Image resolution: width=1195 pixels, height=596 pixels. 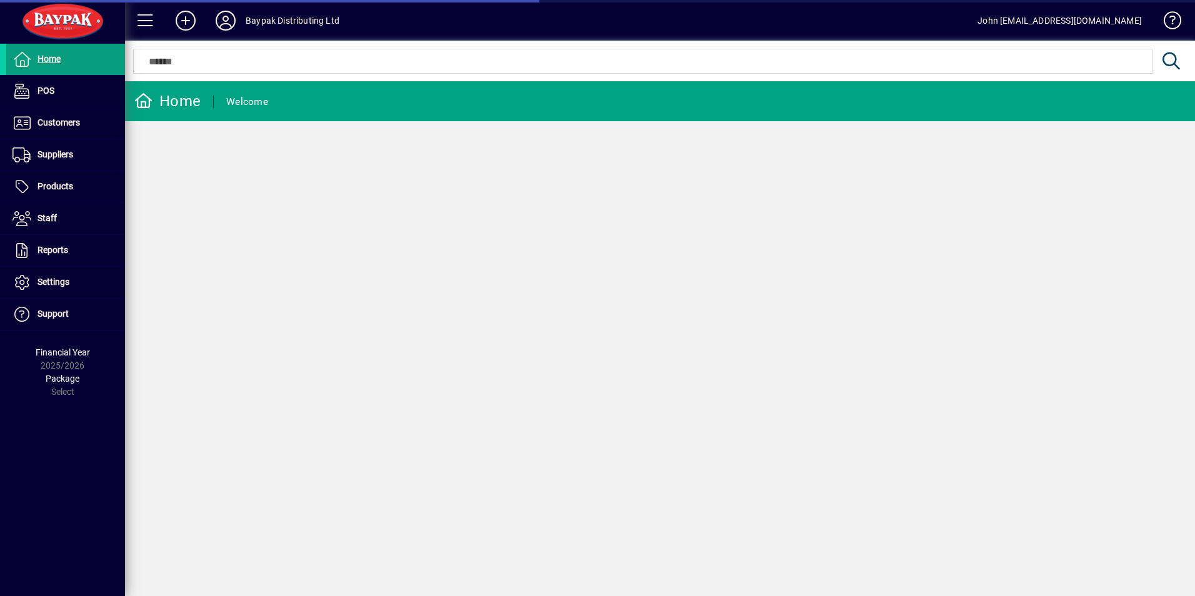 I want to click on a: Suppliers, so click(x=66, y=155).